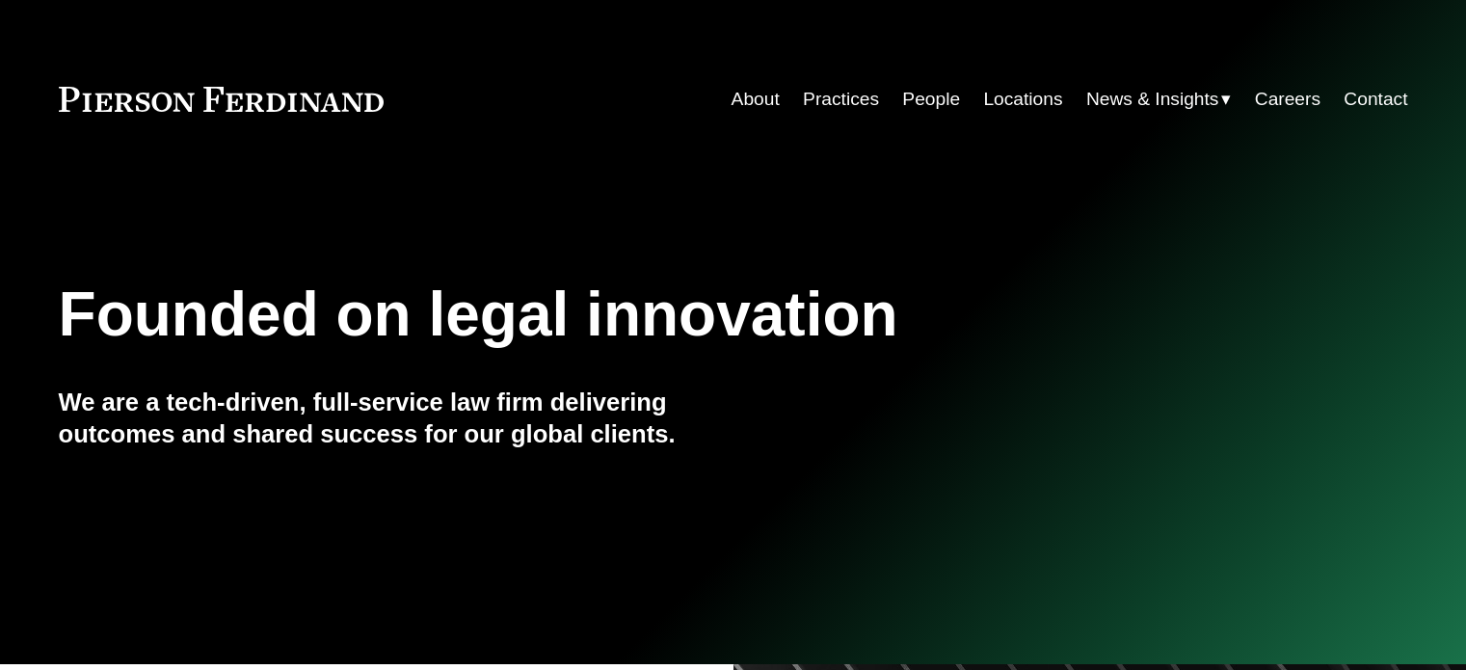 The height and width of the screenshot is (670, 1466). I want to click on a: Careers, so click(1287, 99).